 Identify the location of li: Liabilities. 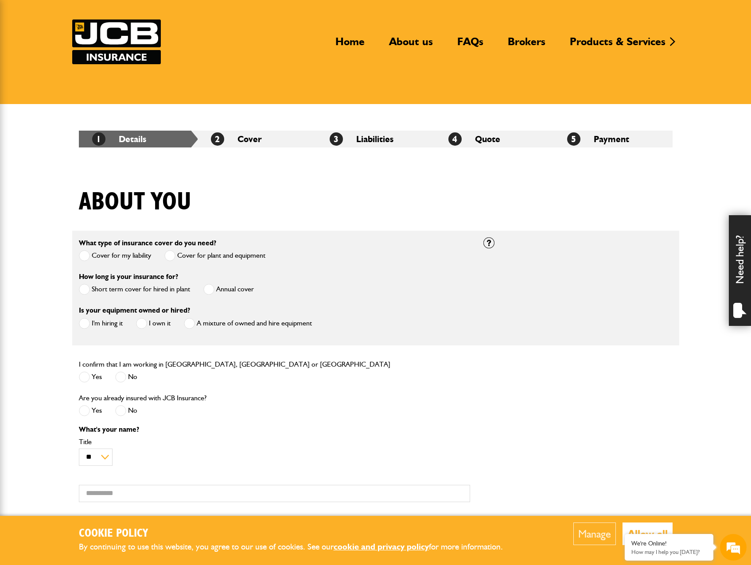
(375, 139).